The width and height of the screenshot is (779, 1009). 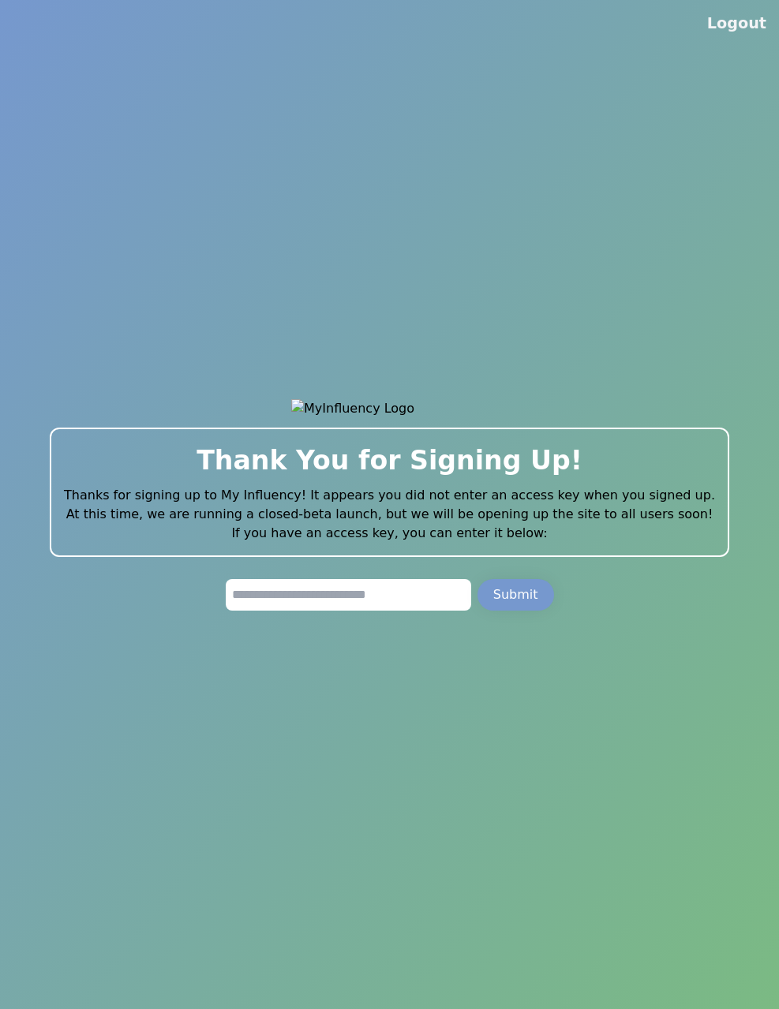 I want to click on p: At this time, we are running a closed-beta launch, but we will be opening up the site to all user..., so click(x=389, y=514).